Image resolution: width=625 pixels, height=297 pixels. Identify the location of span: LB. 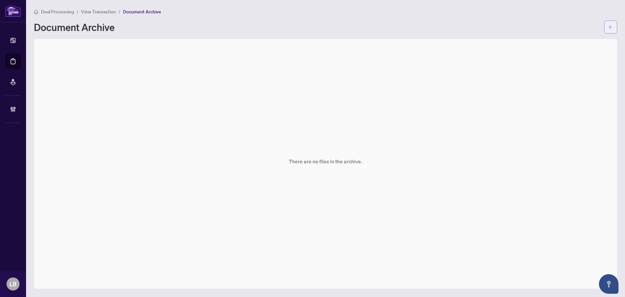
(13, 284).